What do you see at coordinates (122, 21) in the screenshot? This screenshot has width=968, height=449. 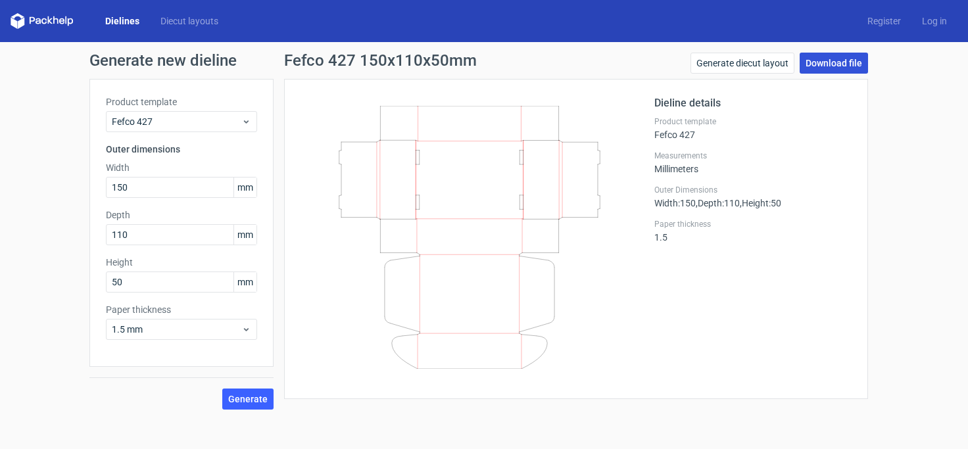 I see `a: Dielines` at bounding box center [122, 21].